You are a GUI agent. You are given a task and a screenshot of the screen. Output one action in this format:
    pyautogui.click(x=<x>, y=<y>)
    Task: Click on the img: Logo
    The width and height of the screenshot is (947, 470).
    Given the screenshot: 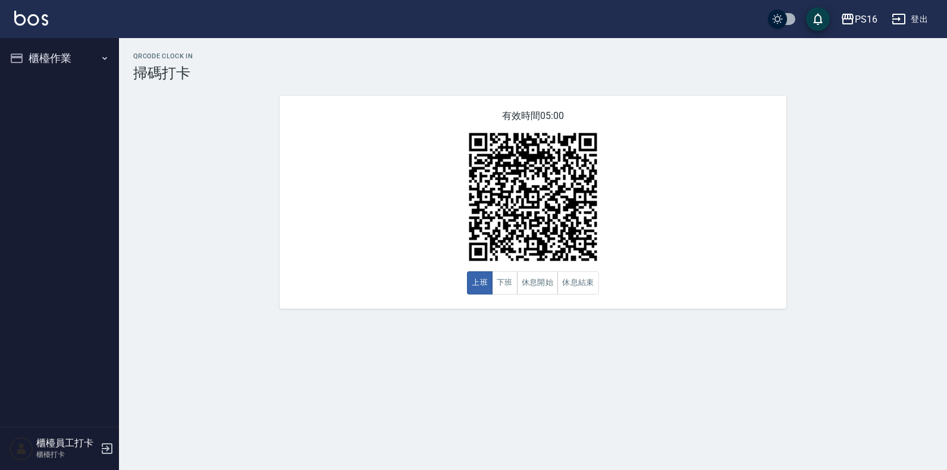 What is the action you would take?
    pyautogui.click(x=31, y=18)
    